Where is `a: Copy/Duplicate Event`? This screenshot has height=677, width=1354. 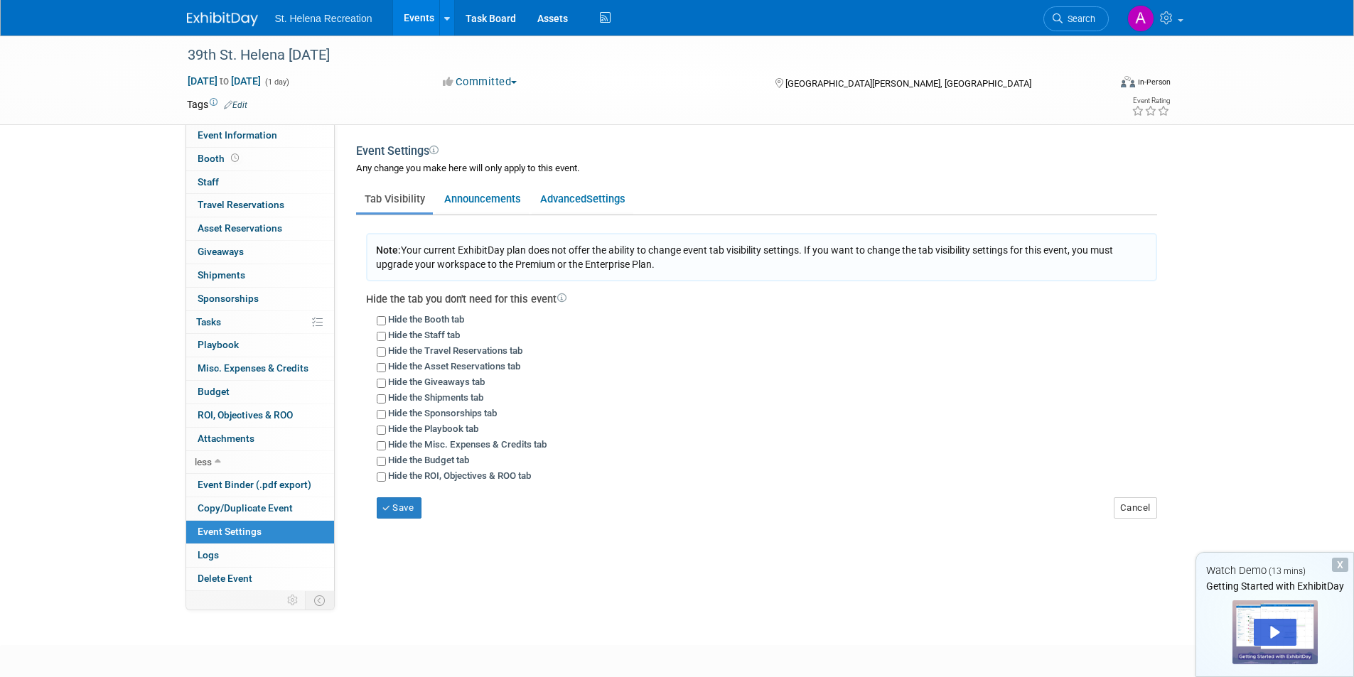
a: Copy/Duplicate Event is located at coordinates (260, 509).